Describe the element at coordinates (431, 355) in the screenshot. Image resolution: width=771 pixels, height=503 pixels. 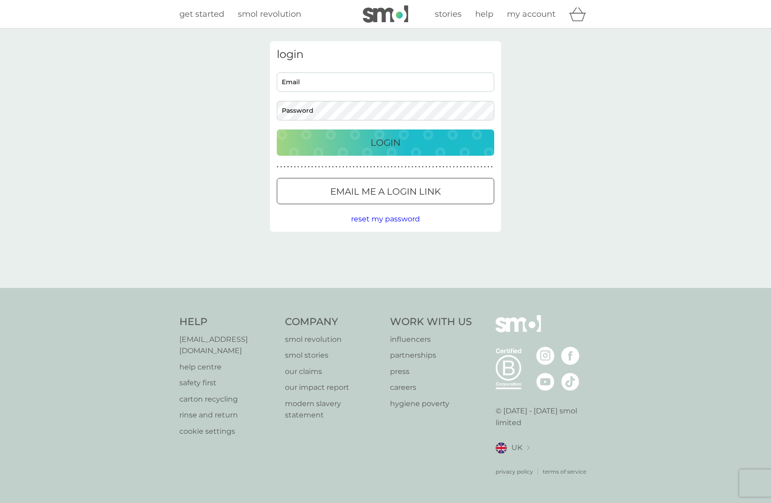
I see `p: partnerships` at that location.